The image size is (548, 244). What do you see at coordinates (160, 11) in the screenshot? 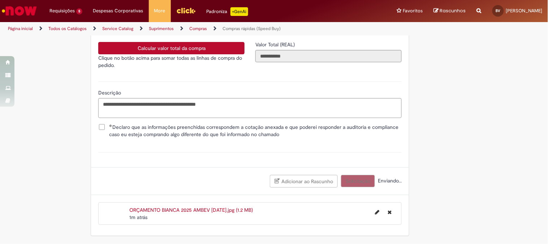
I see `span: More` at bounding box center [160, 11].